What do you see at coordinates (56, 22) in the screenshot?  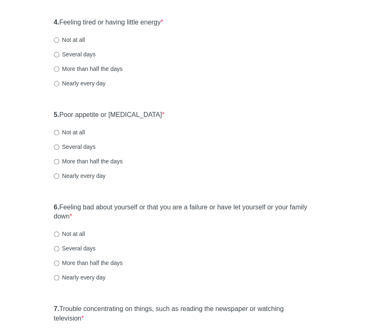 I see `strong: 4.` at bounding box center [56, 22].